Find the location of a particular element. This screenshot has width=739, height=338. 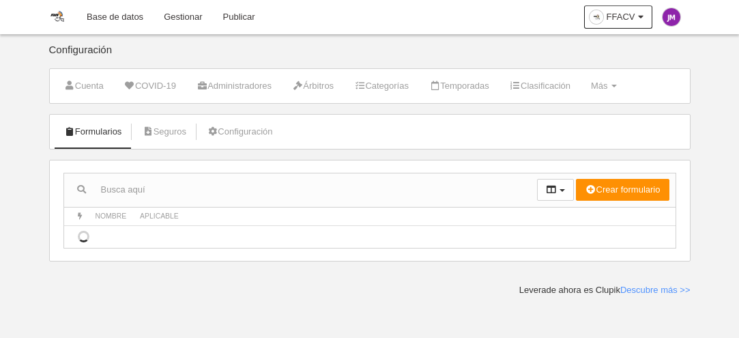

a: Más is located at coordinates (604, 86).